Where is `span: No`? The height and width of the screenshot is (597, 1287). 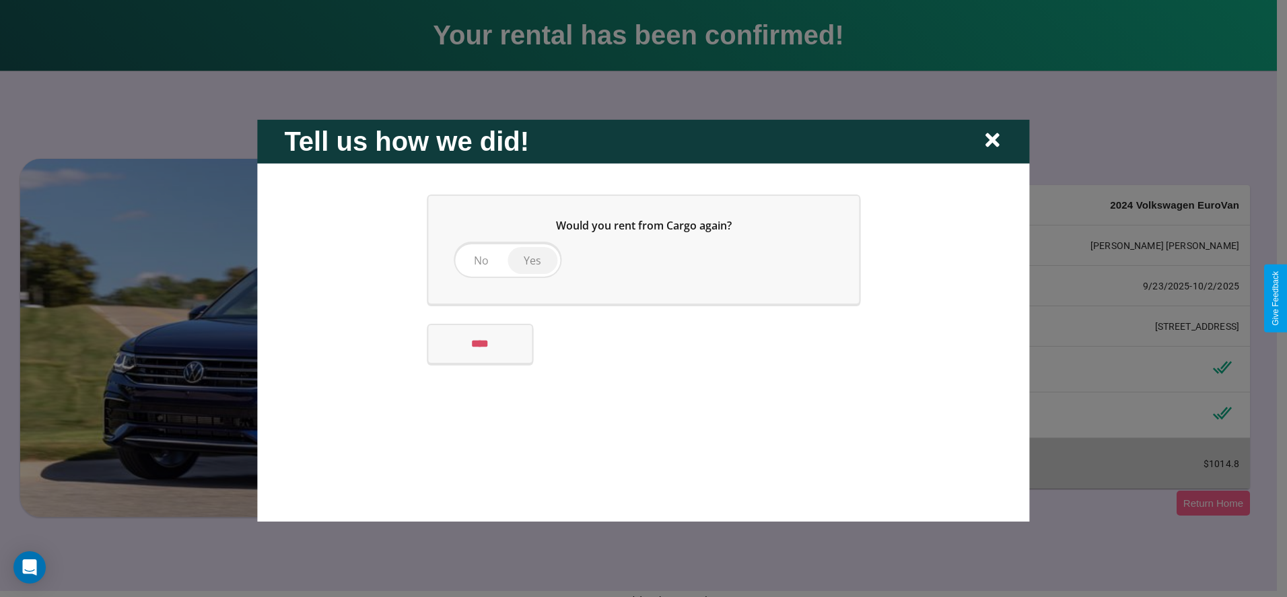 span: No is located at coordinates (481, 260).